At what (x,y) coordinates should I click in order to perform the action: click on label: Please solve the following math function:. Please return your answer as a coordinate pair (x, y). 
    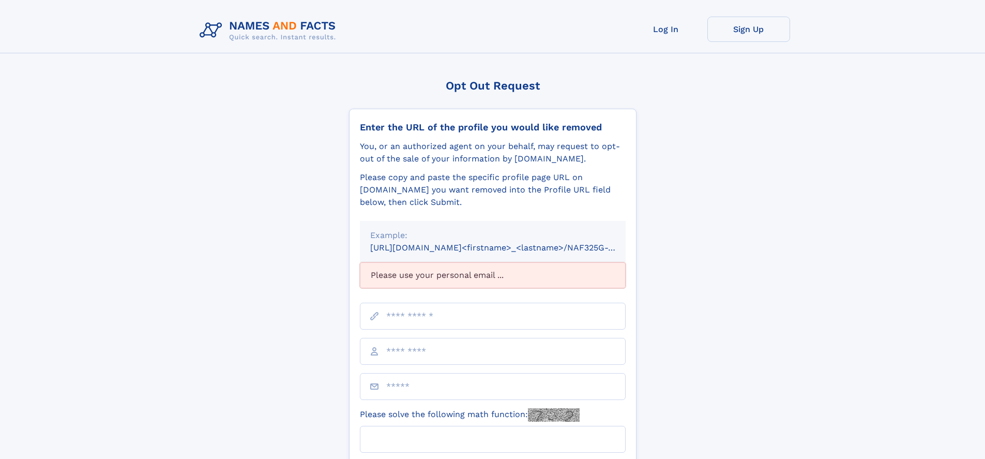
    Looking at the image, I should click on (470, 415).